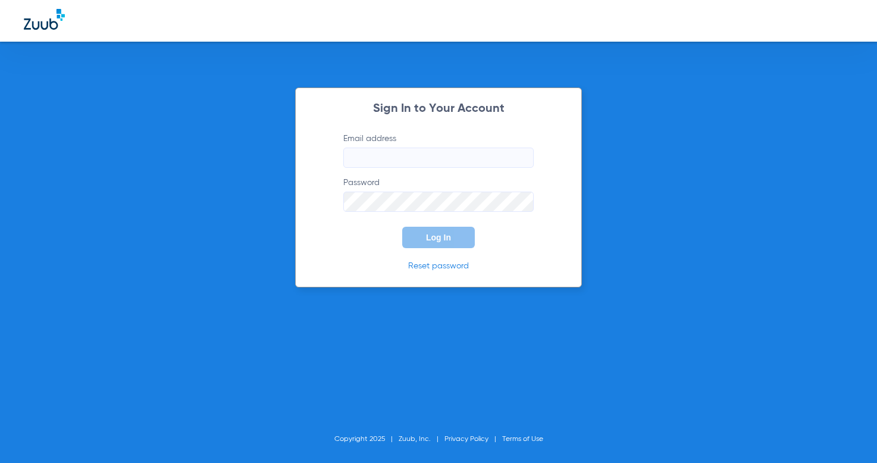 The height and width of the screenshot is (463, 877). I want to click on h2: Sign In to Your Account, so click(439, 109).